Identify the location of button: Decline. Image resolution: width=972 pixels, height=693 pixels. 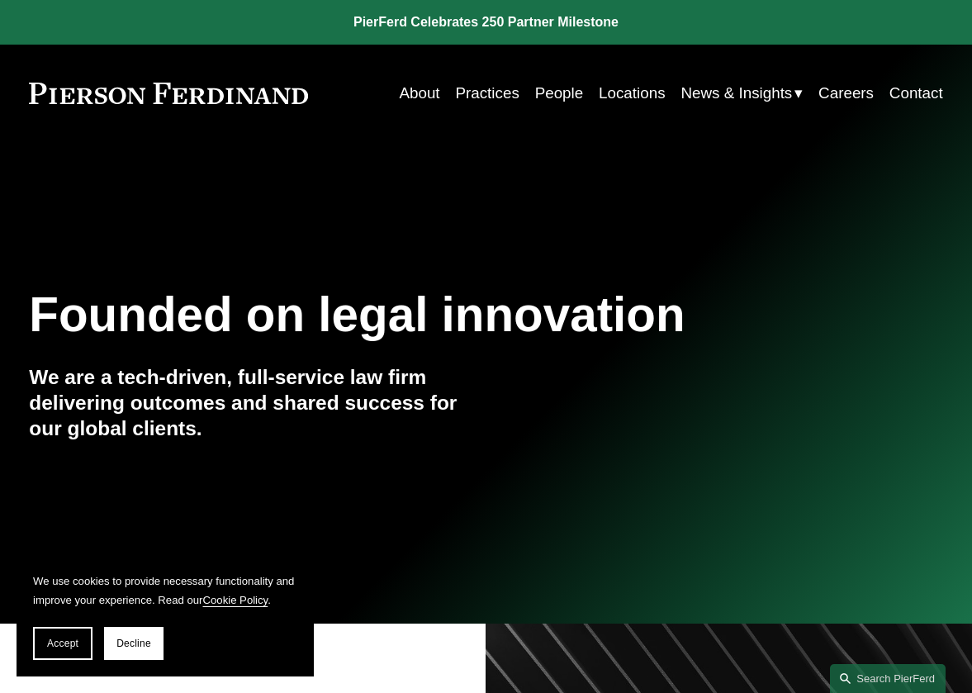
(134, 643).